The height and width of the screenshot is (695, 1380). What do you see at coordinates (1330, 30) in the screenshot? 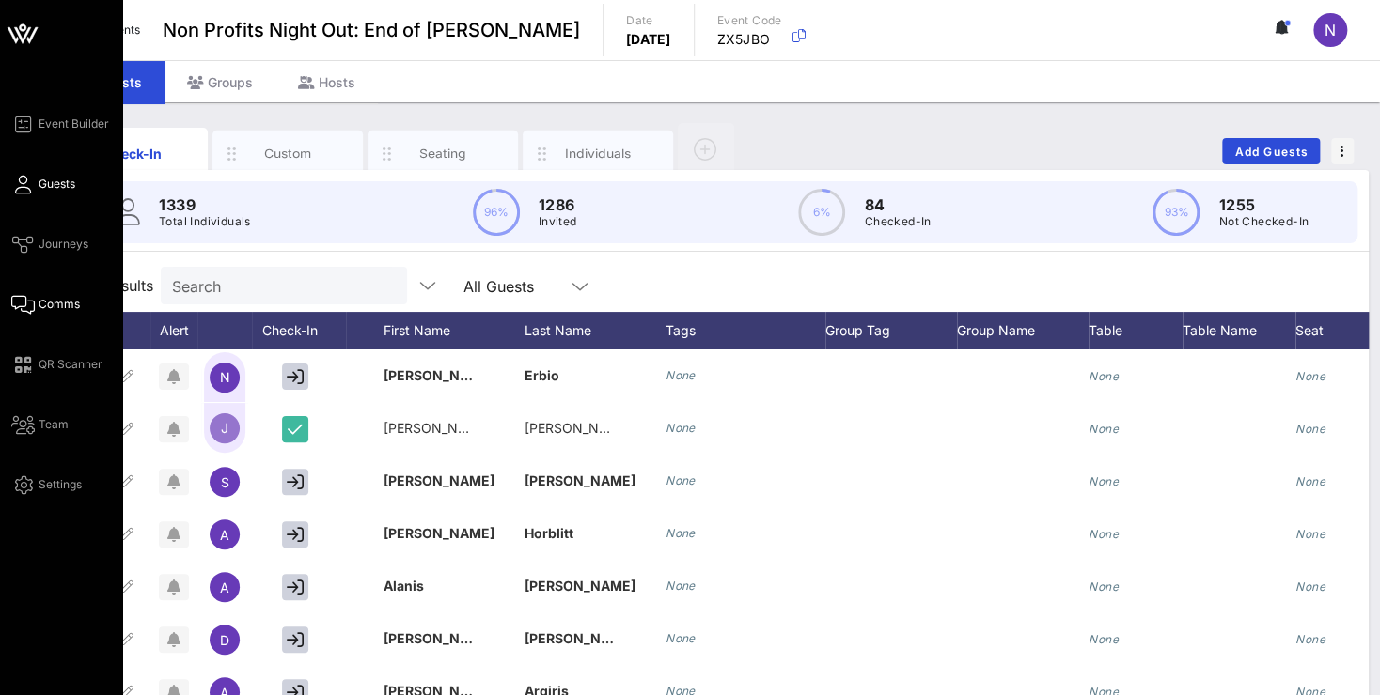
I see `div: N` at bounding box center [1330, 30].